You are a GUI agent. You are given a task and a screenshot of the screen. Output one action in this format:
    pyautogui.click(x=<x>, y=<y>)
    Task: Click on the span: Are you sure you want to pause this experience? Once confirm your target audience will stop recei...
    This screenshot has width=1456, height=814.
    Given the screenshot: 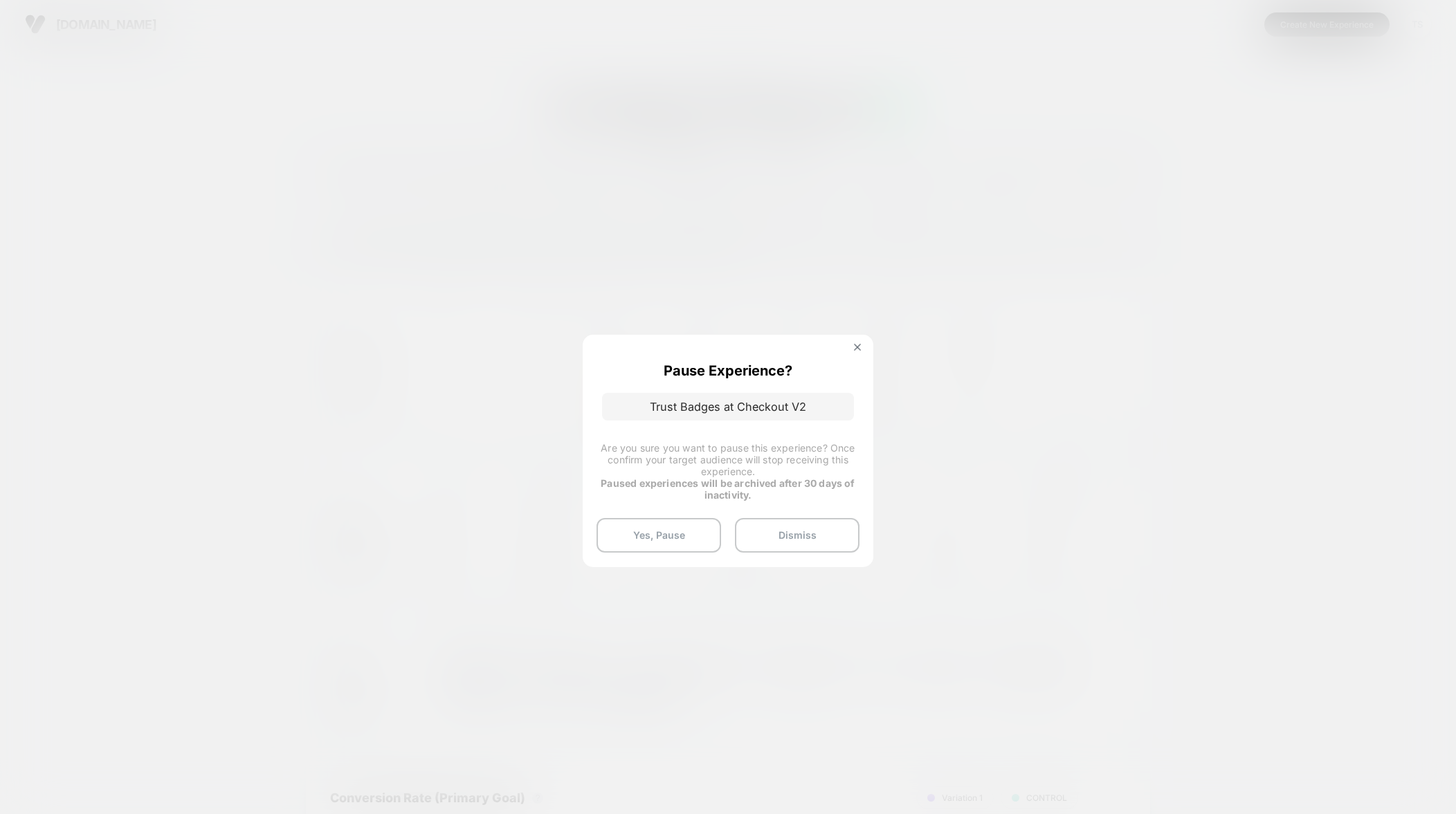 What is the action you would take?
    pyautogui.click(x=727, y=459)
    